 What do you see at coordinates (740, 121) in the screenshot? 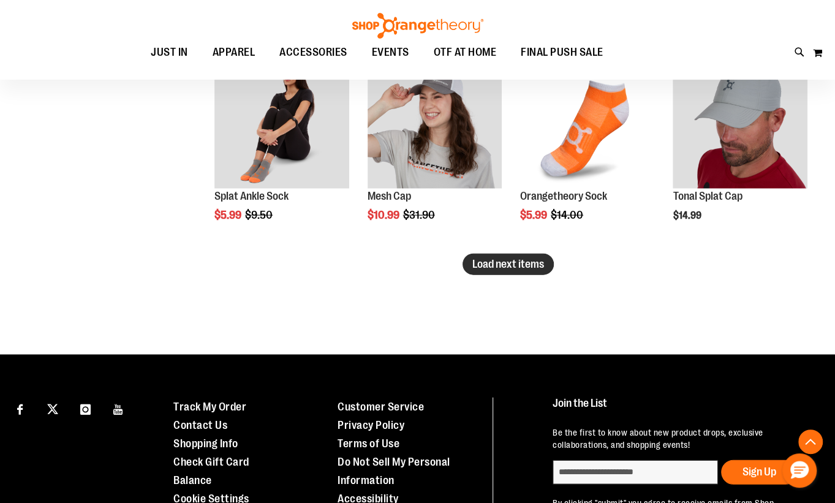
I see `img: Product image for Grey Tonal Splat Cap` at bounding box center [740, 121].